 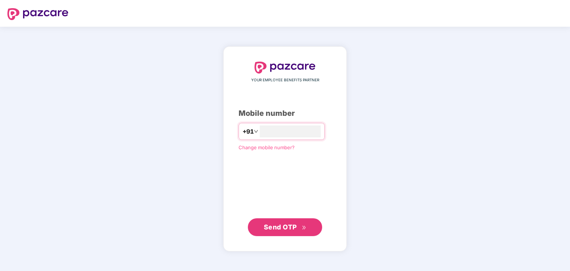 What do you see at coordinates (285, 227) in the screenshot?
I see `button: Send OTPdouble-right` at bounding box center [285, 227].